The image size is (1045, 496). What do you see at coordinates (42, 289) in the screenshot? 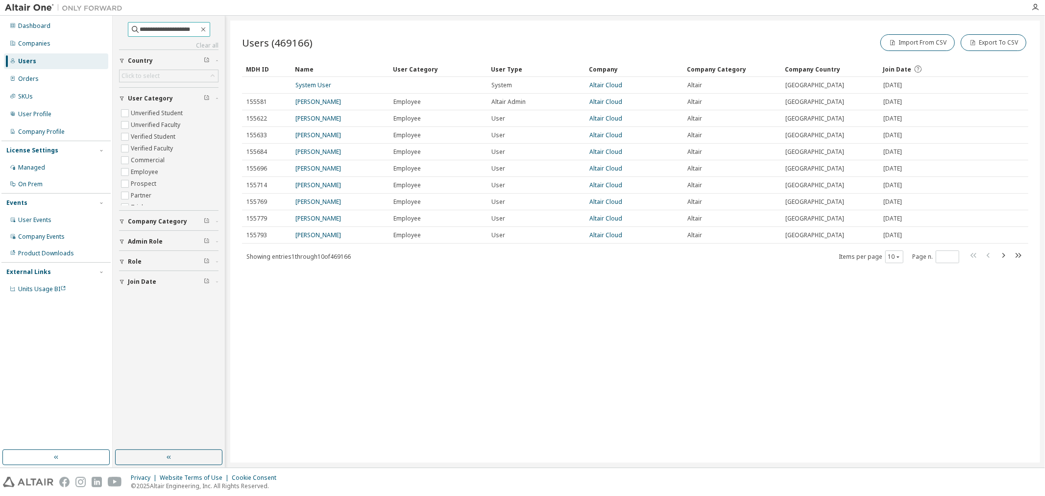
I see `span: Units Usage BI` at bounding box center [42, 289].